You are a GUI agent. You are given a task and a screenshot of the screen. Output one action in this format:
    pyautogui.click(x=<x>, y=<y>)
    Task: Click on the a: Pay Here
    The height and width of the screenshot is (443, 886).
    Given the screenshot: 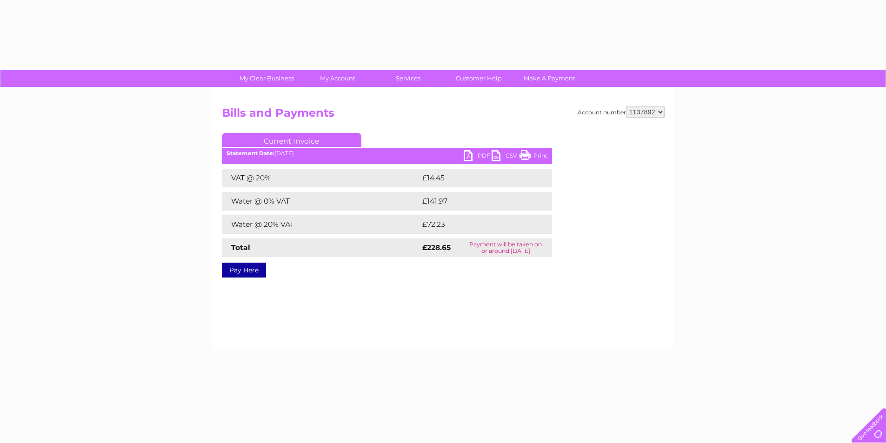 What is the action you would take?
    pyautogui.click(x=244, y=270)
    